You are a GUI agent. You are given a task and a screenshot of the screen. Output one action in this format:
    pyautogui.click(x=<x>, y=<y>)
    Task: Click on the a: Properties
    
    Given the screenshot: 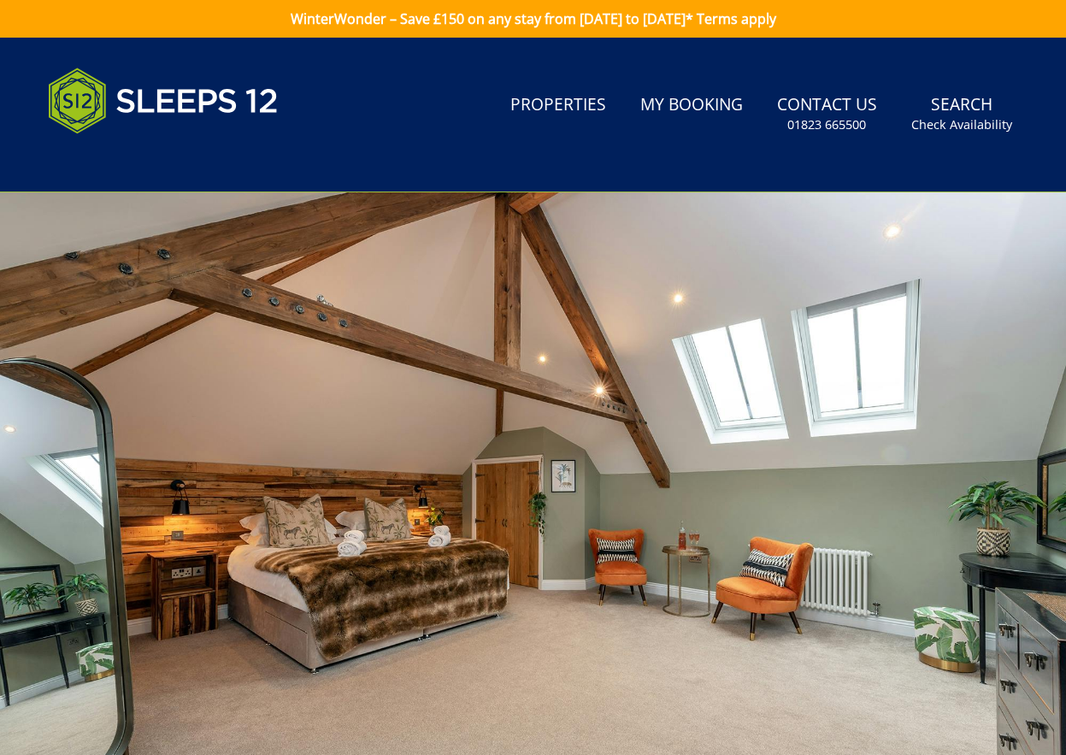 What is the action you would take?
    pyautogui.click(x=558, y=105)
    